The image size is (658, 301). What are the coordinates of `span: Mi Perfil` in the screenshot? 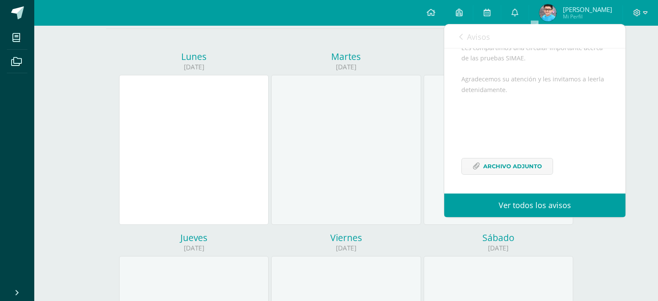 It's located at (587, 16).